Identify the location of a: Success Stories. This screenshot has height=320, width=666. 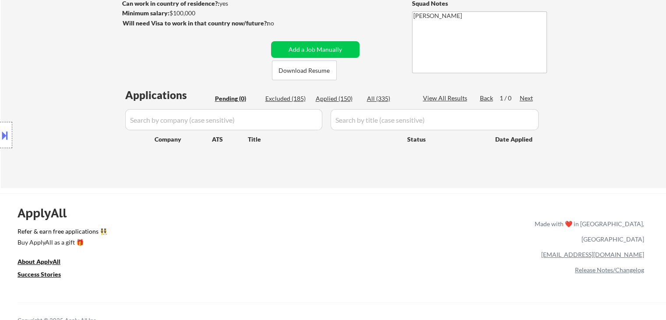
(45, 275).